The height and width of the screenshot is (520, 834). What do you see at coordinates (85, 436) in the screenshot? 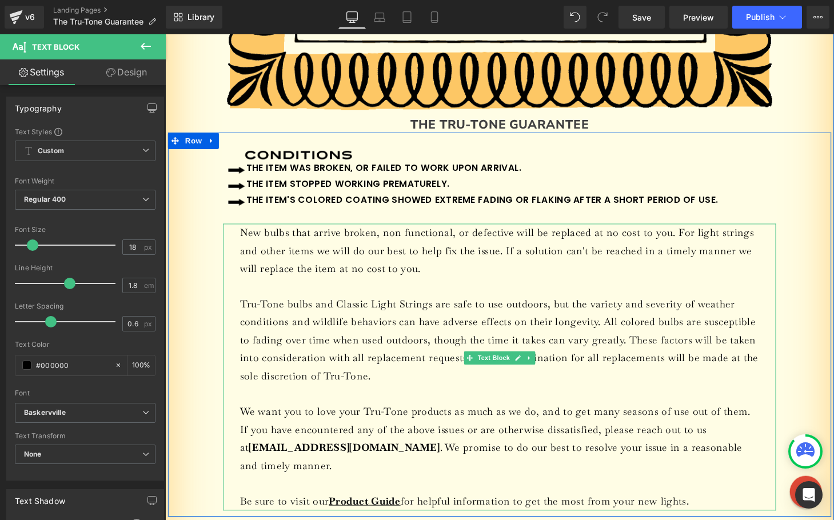
I see `div: Text Transform` at bounding box center [85, 436].